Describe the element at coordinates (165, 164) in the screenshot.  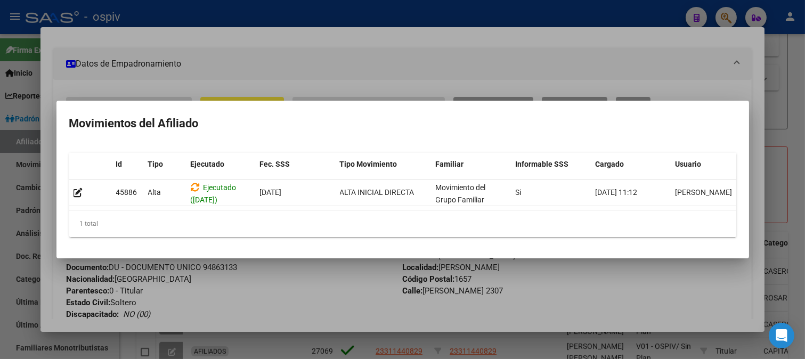
I see `datatable-header-cell: Tipo` at that location.